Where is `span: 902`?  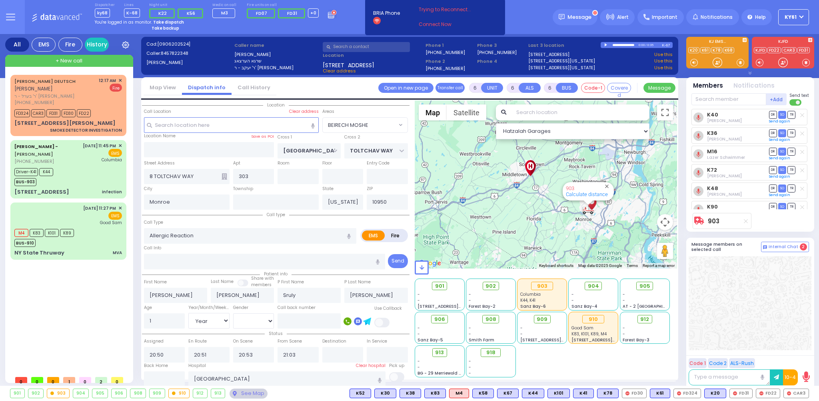
span: 902 is located at coordinates (491, 286).